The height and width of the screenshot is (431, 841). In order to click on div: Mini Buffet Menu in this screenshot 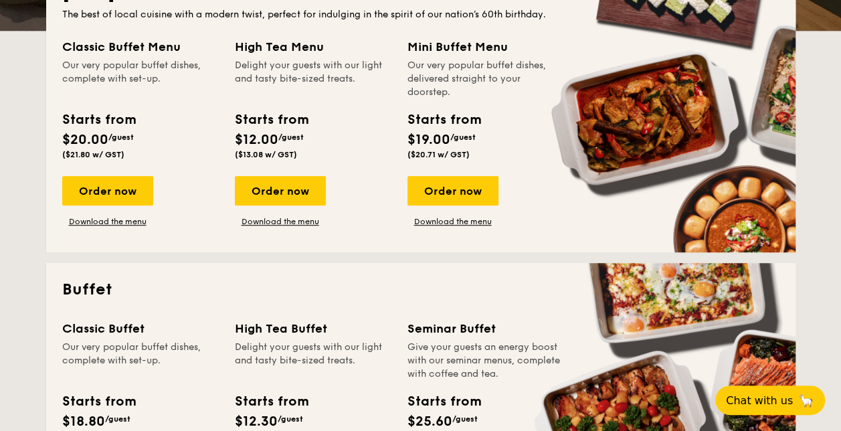, I will do `click(486, 47)`.